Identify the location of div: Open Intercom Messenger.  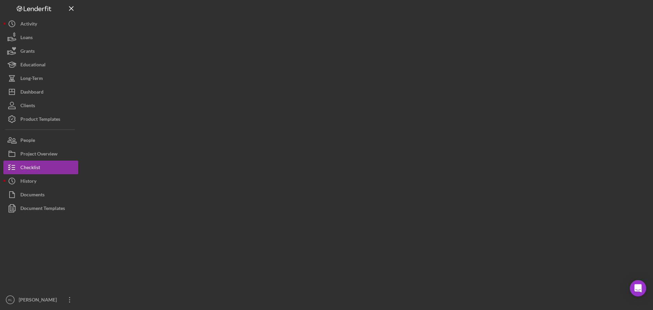
(638, 288).